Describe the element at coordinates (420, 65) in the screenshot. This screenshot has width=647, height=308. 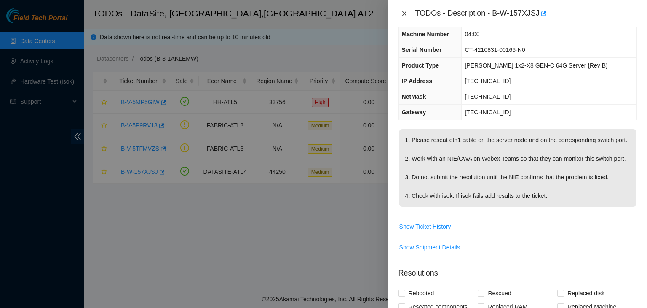
I see `span: Product Type` at that location.